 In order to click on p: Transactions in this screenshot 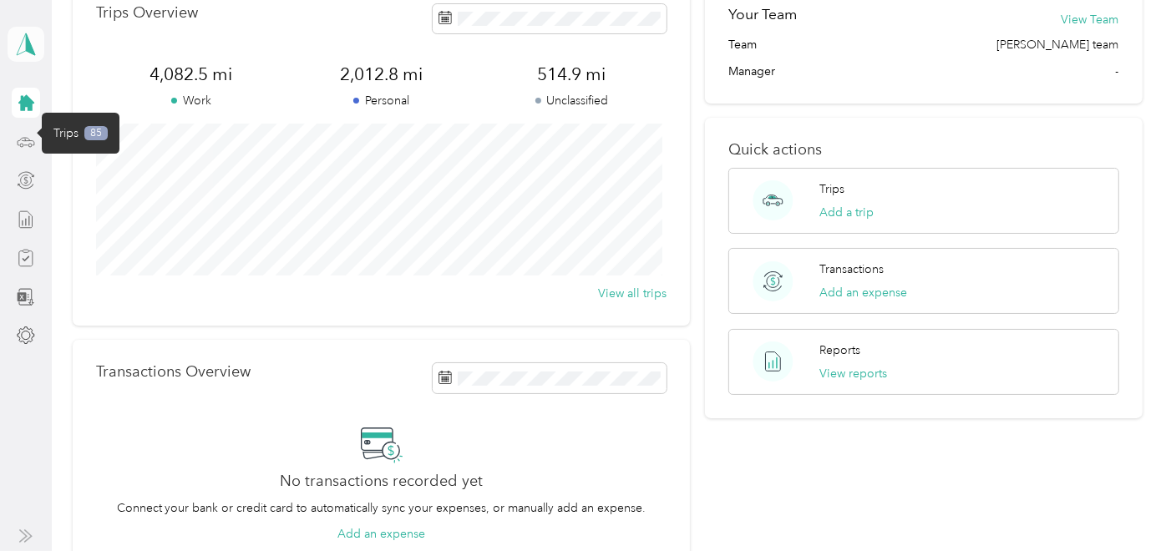, I will do `click(851, 269)`.